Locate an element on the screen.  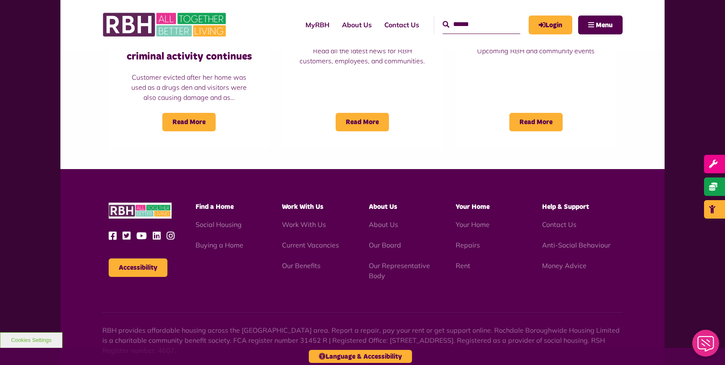
button: Accessibility is located at coordinates (138, 268).